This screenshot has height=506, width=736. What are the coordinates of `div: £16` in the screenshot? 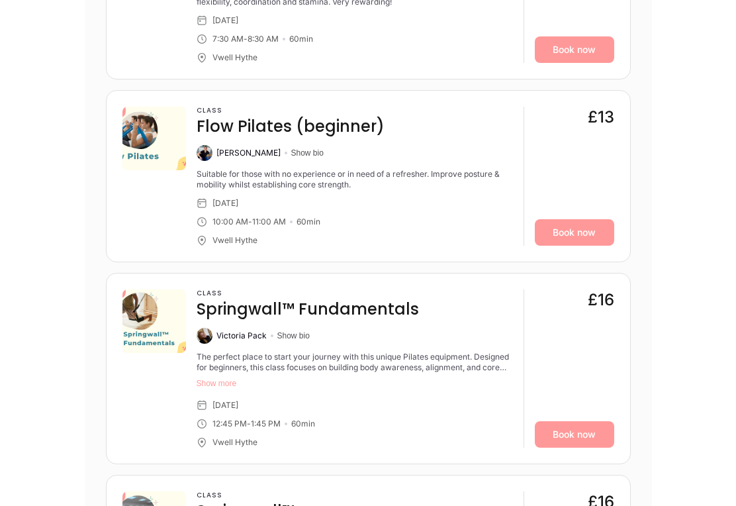 It's located at (601, 300).